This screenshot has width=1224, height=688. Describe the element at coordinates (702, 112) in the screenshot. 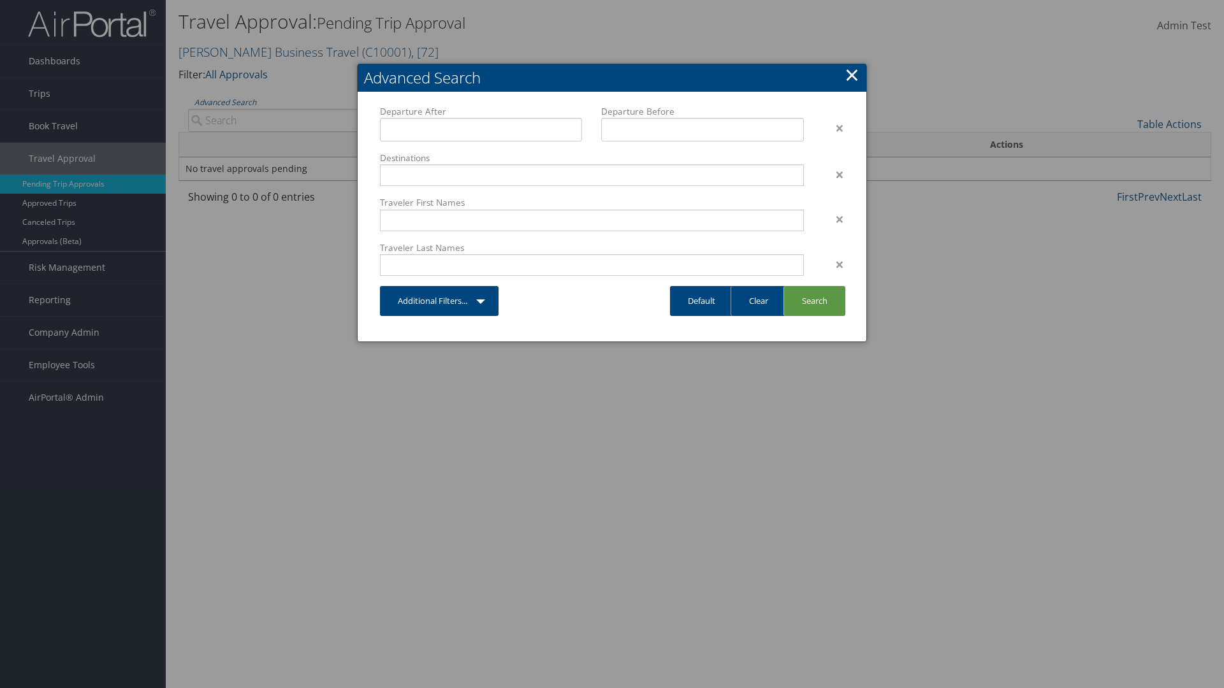

I see `label: Departure Before` at that location.